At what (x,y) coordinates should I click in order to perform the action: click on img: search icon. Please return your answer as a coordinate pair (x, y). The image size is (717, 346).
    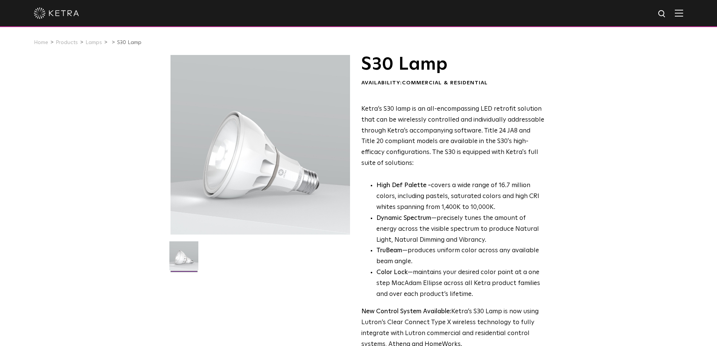
    Looking at the image, I should click on (662, 14).